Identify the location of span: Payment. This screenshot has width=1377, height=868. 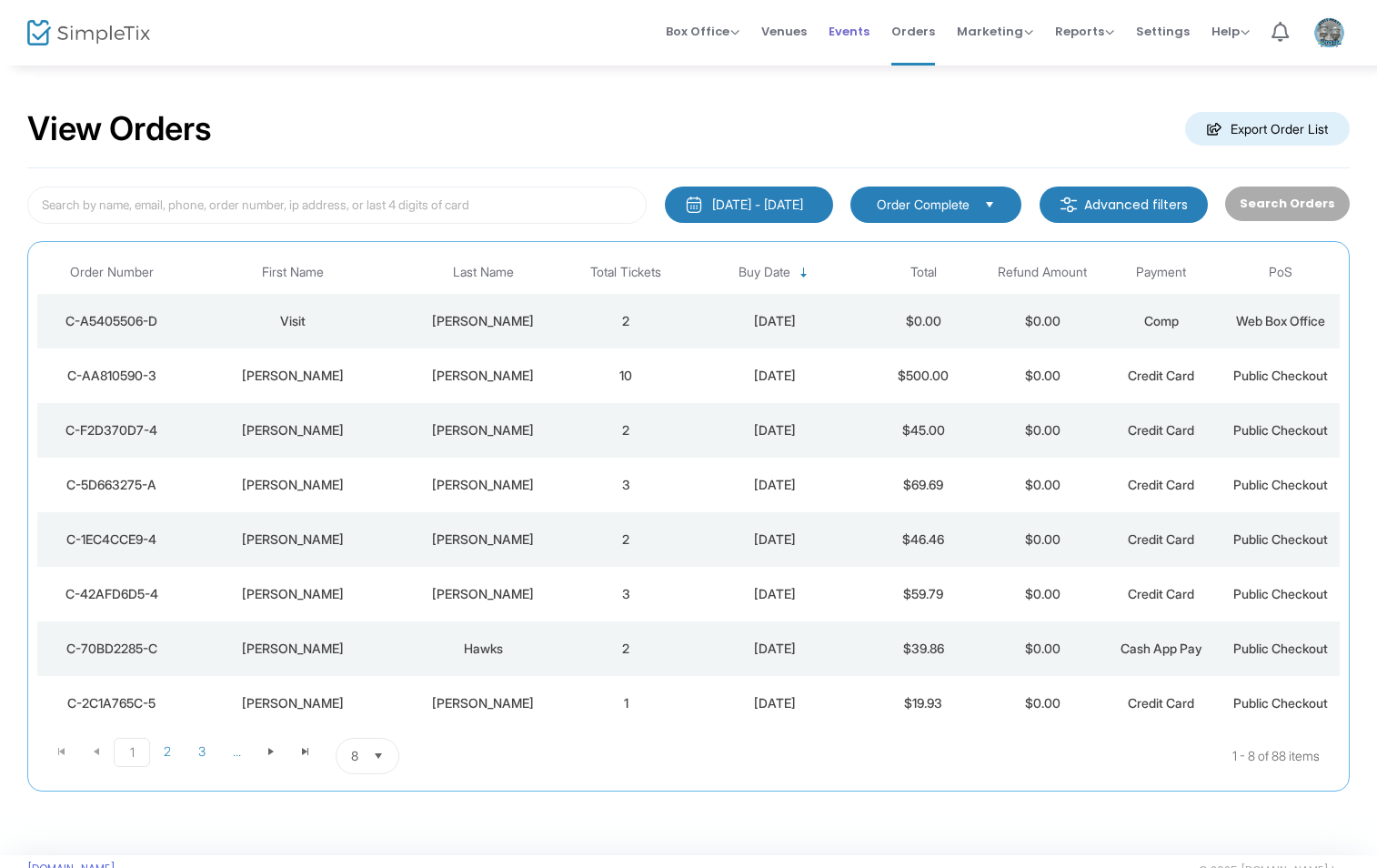
(1160, 272).